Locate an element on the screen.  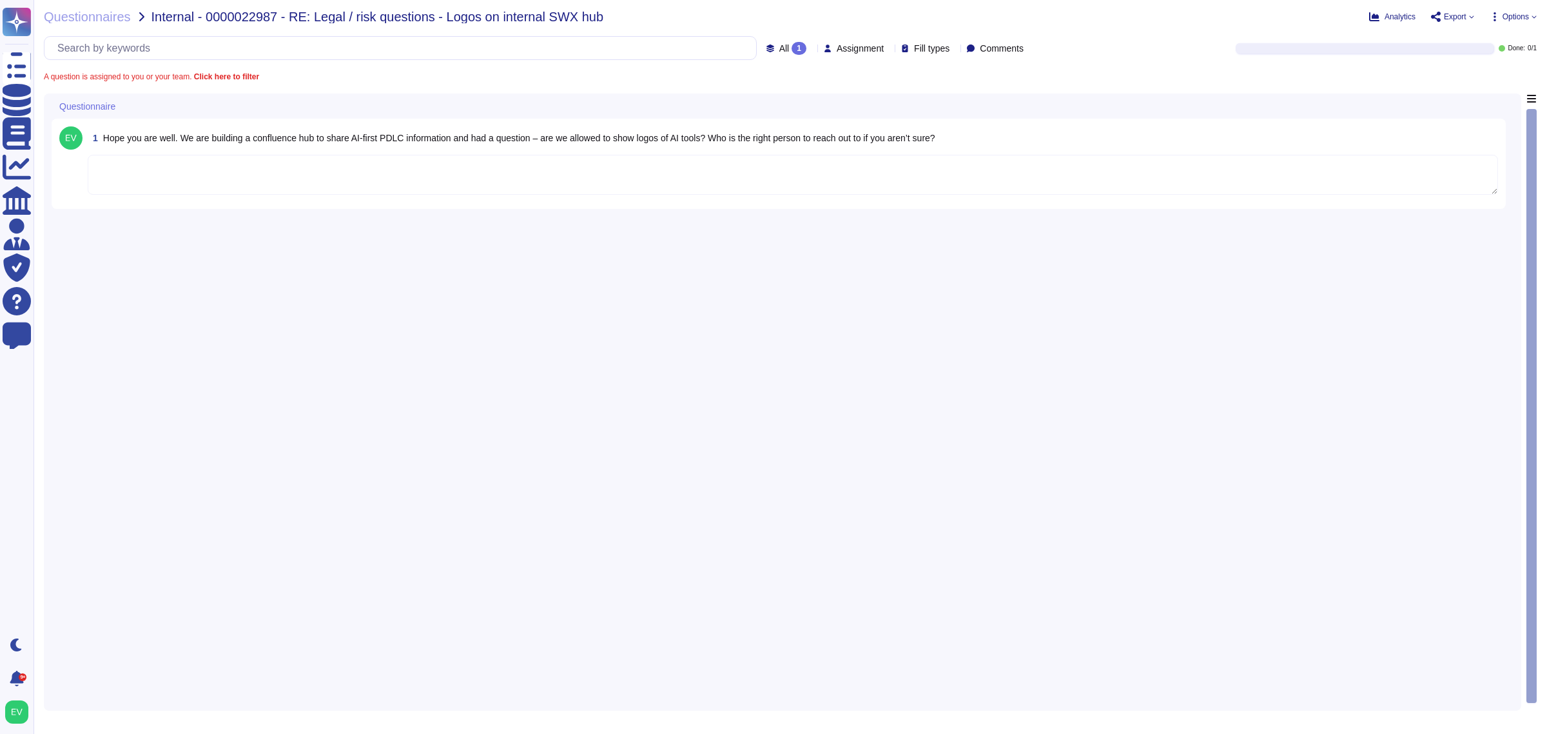
div: 1 is located at coordinates (799, 48).